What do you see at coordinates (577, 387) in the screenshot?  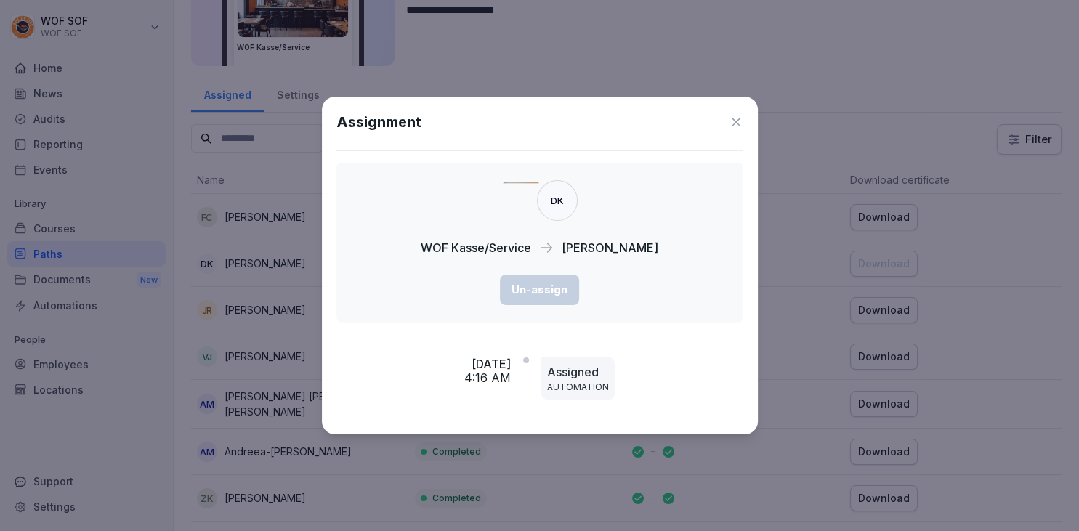 I see `p: AUTOMATION` at bounding box center [577, 387].